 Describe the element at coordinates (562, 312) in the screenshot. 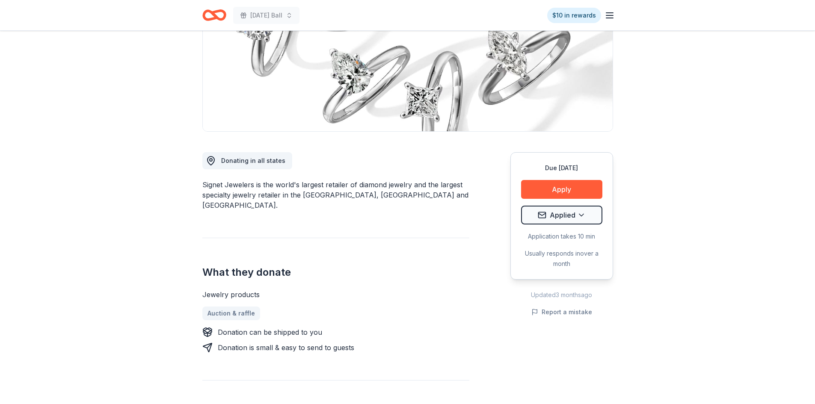

I see `button: Report a mistake` at that location.